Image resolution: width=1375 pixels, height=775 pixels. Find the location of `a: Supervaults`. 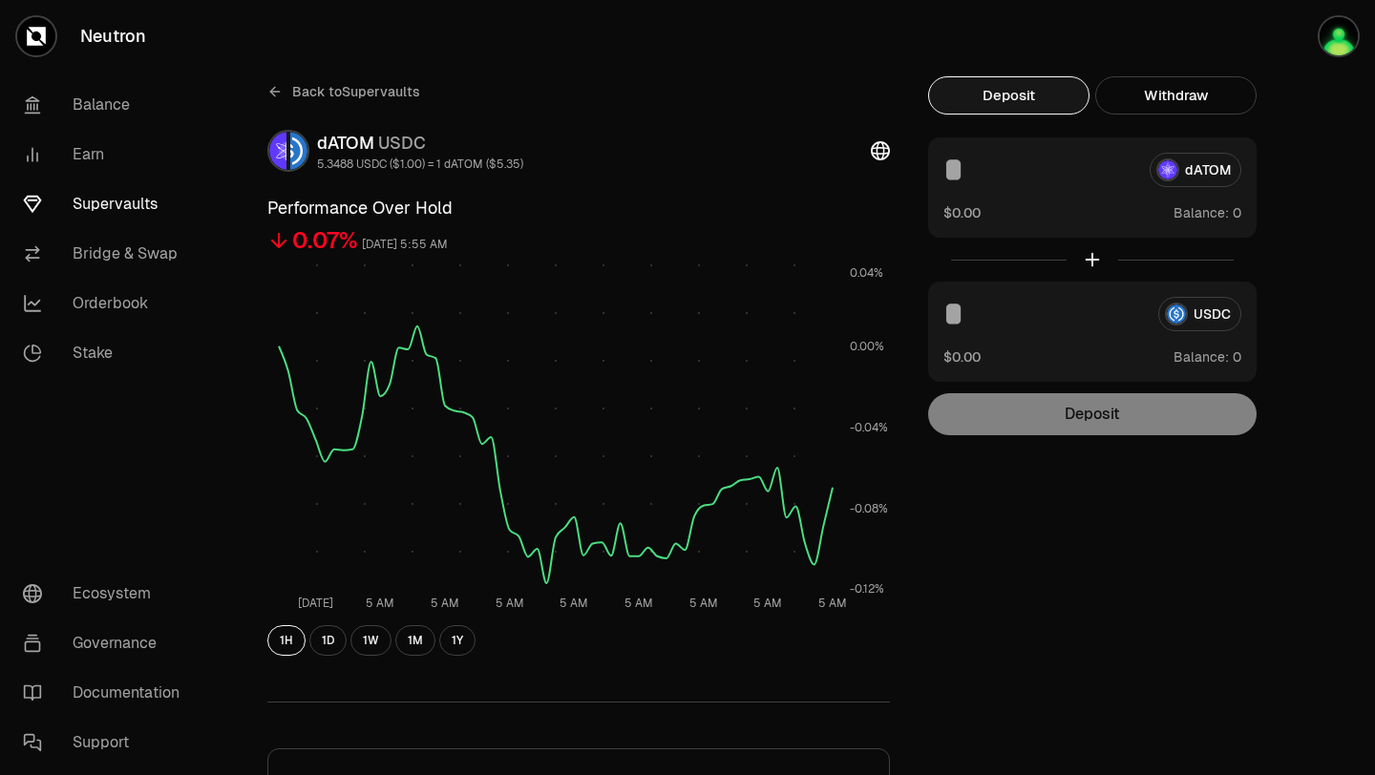

a: Supervaults is located at coordinates (107, 204).